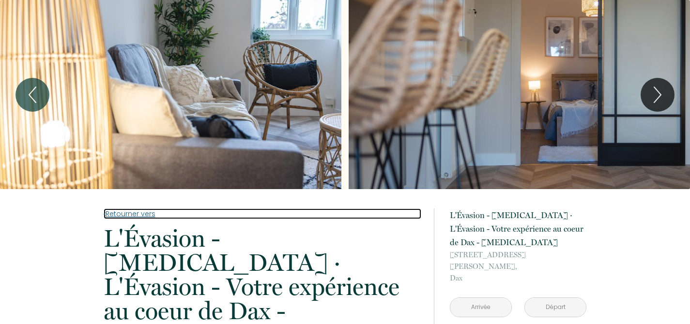  Describe the element at coordinates (32, 95) in the screenshot. I see `button: Previous` at that location.